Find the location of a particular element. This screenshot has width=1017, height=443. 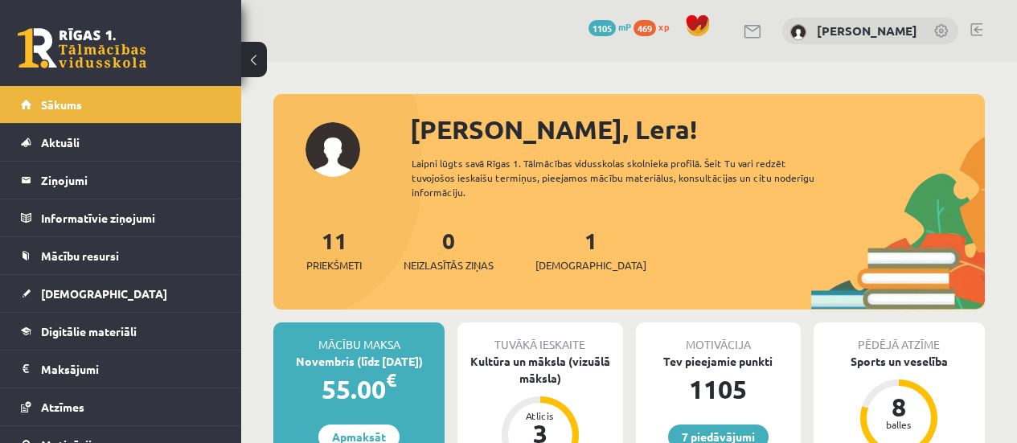

a: Rīgas 1. Tālmācības vidusskola is located at coordinates (82, 48).